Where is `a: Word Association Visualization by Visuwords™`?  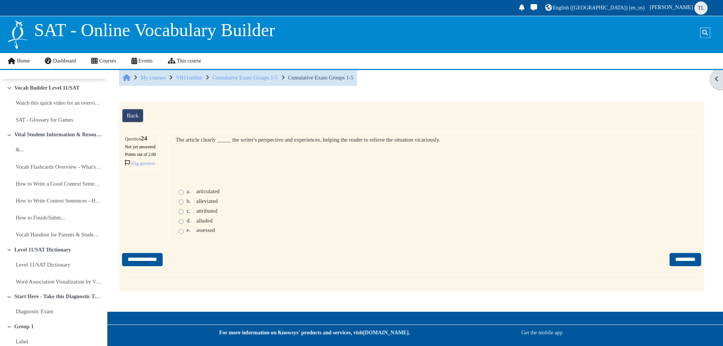
a: Word Association Visualization by Visuwords™ is located at coordinates (59, 282).